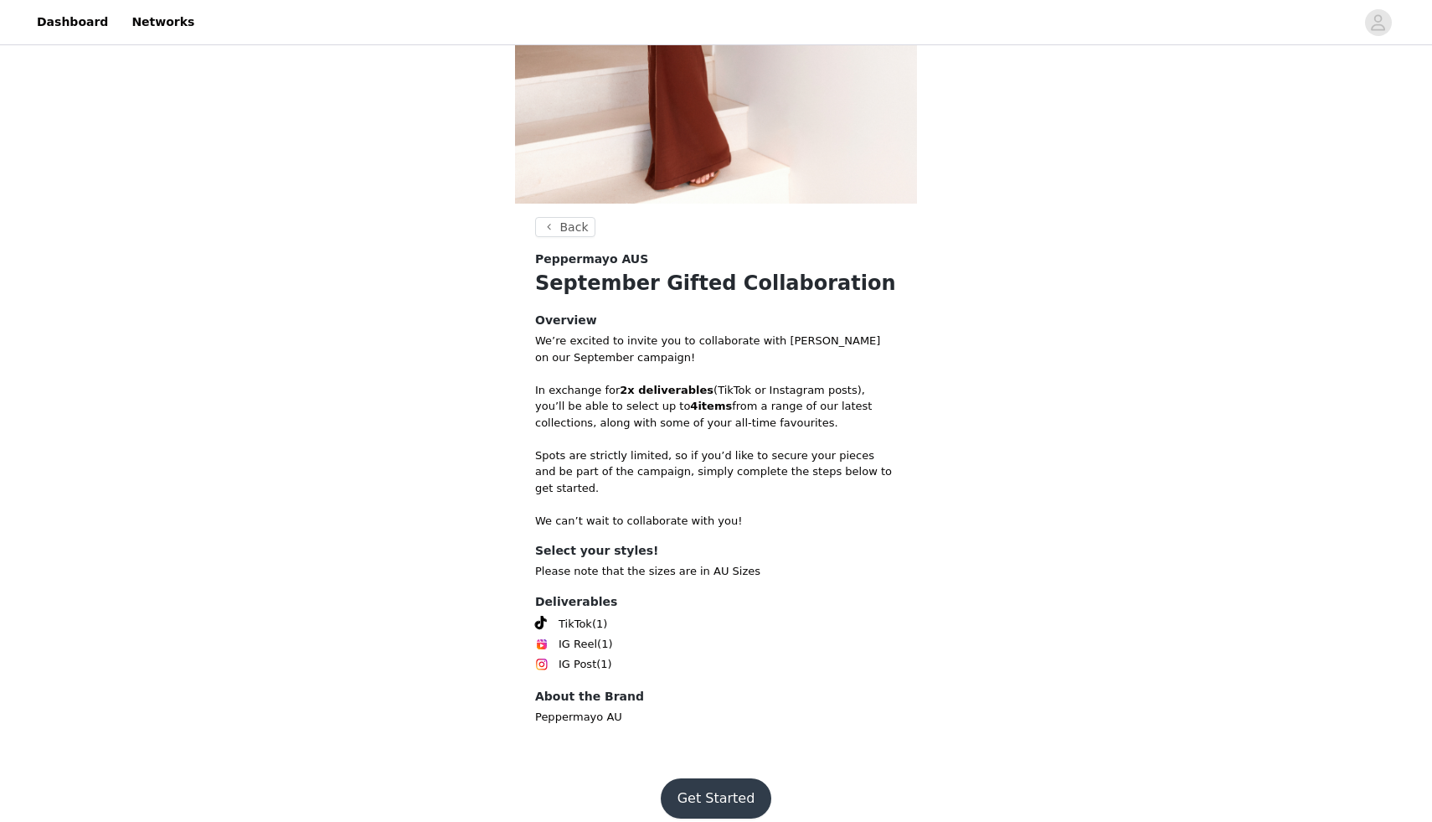 The height and width of the screenshot is (822, 1432). Describe the element at coordinates (542, 664) in the screenshot. I see `img: Instagram Icon` at that location.